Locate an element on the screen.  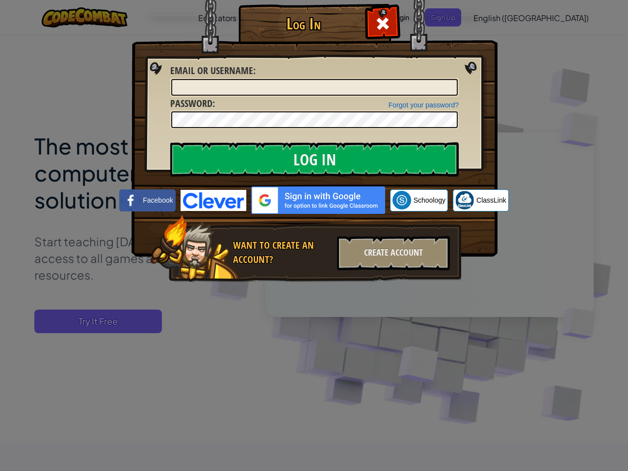
h1: Log In is located at coordinates (303, 24).